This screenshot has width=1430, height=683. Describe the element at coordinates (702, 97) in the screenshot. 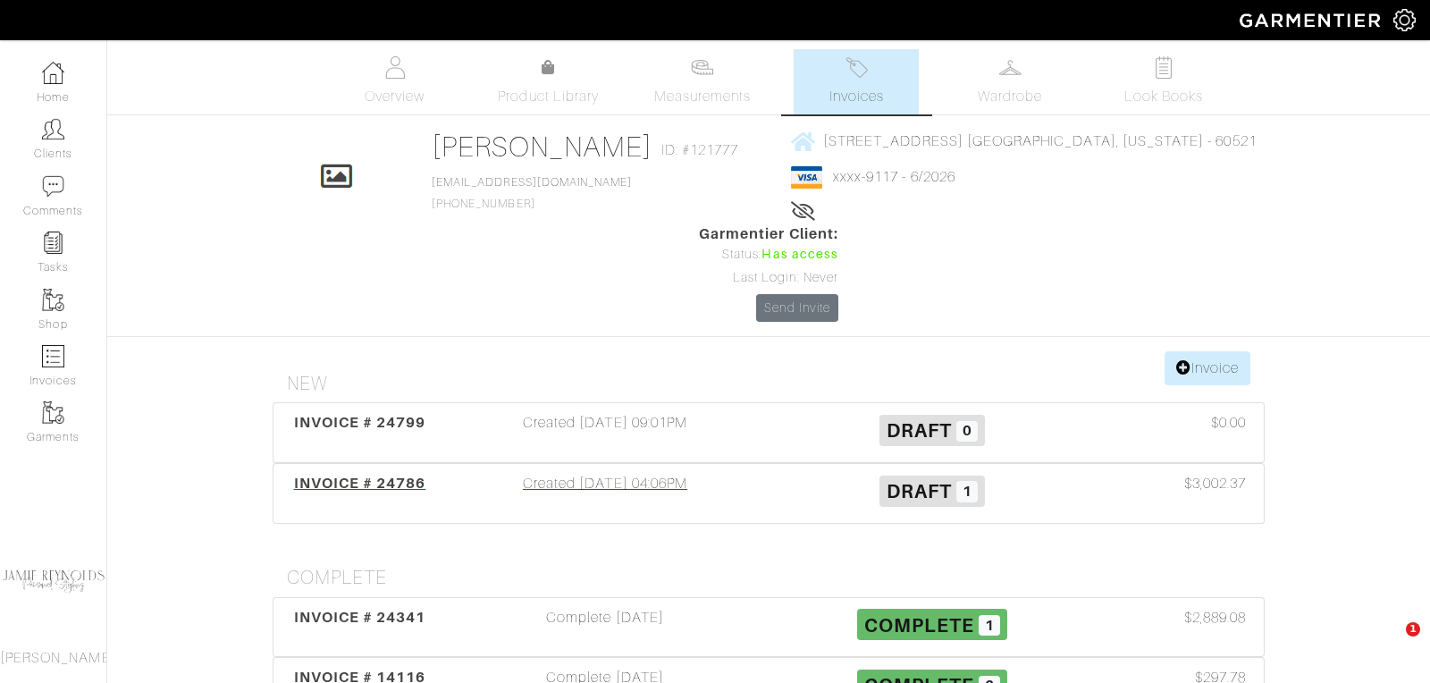

I see `span: Measurements` at that location.